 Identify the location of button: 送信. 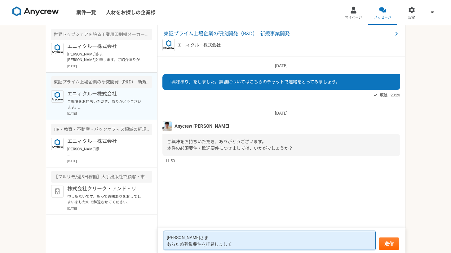
(389, 244).